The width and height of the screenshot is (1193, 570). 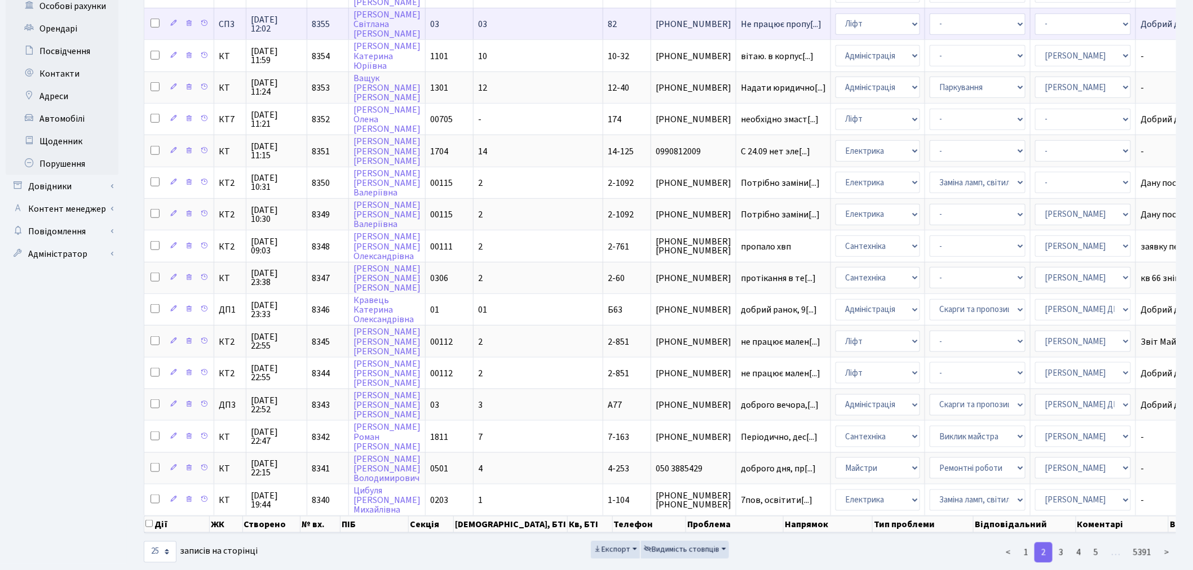 What do you see at coordinates (62, 209) in the screenshot?
I see `a: Контент менеджер` at bounding box center [62, 209].